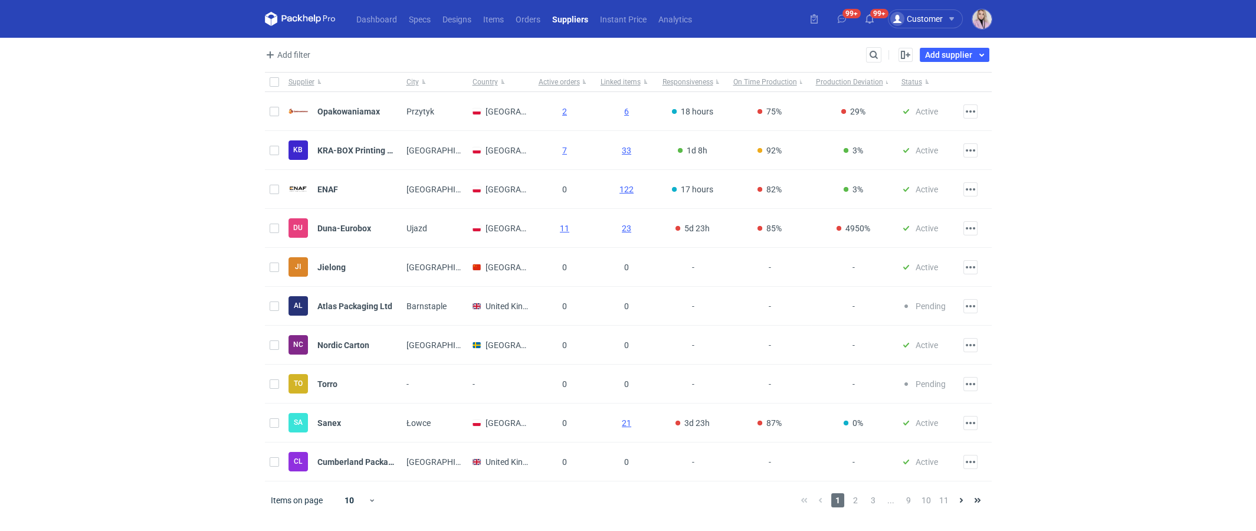 This screenshot has width=1256, height=531. Describe the element at coordinates (427, 306) in the screenshot. I see `span: Barnstaple` at that location.